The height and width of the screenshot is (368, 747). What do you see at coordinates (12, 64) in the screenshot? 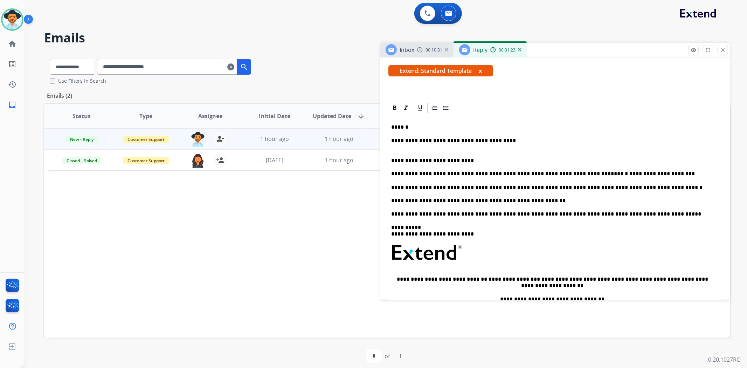
I see `mat-icon: list_alt` at bounding box center [12, 64].